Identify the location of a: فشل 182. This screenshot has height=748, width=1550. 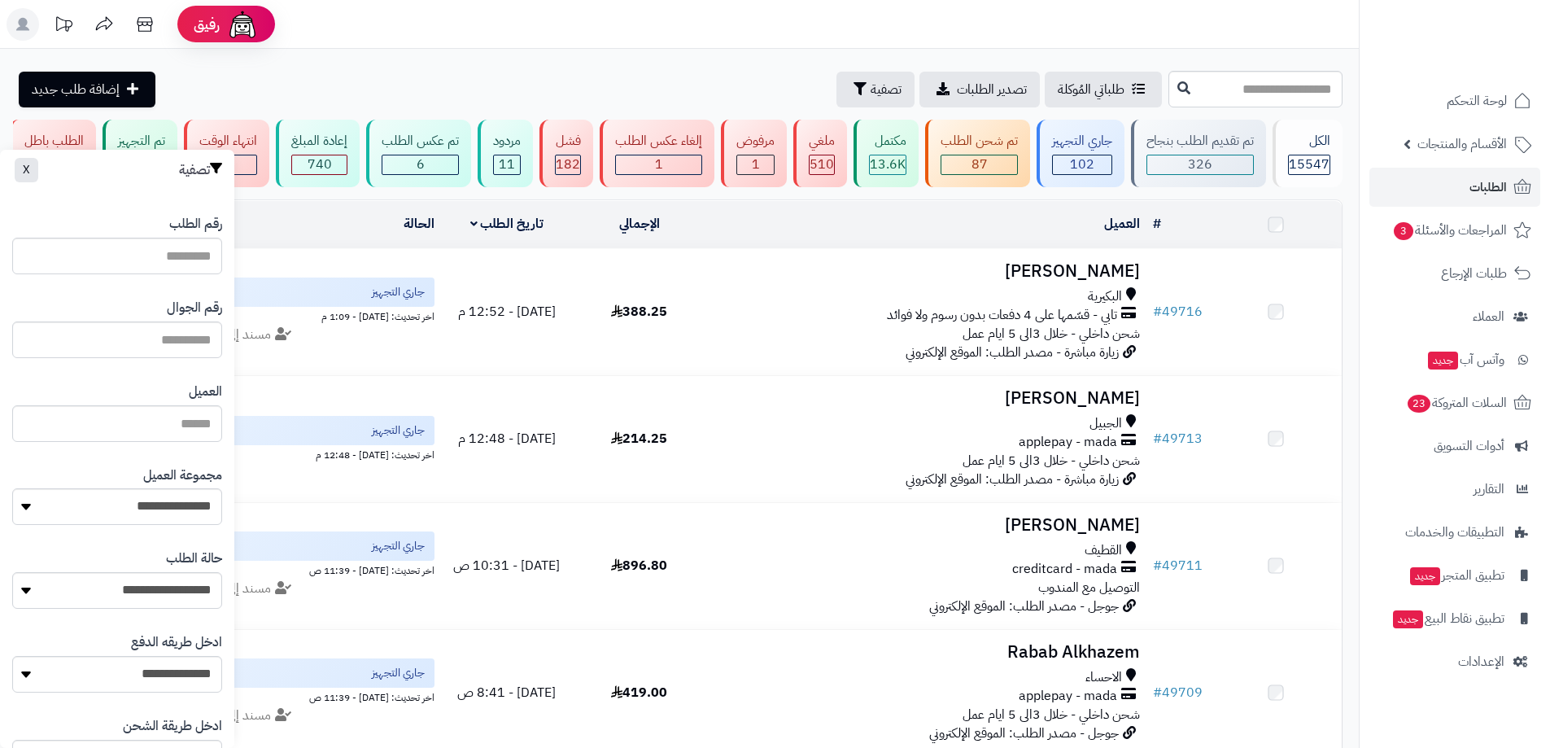
(566, 153).